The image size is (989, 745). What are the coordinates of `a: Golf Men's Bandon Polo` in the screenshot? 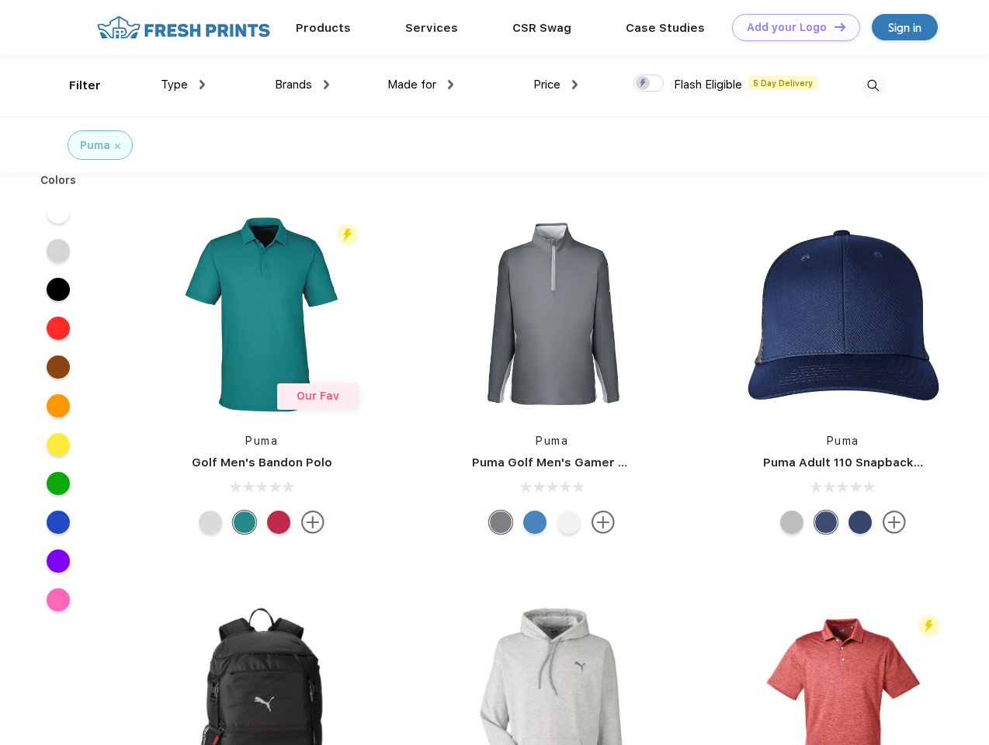 It's located at (262, 463).